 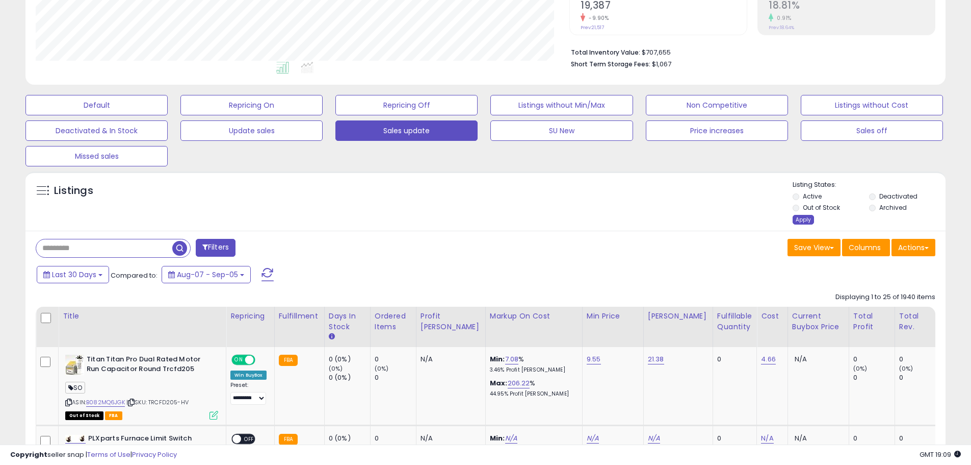 I want to click on span: $1,067, so click(x=662, y=64).